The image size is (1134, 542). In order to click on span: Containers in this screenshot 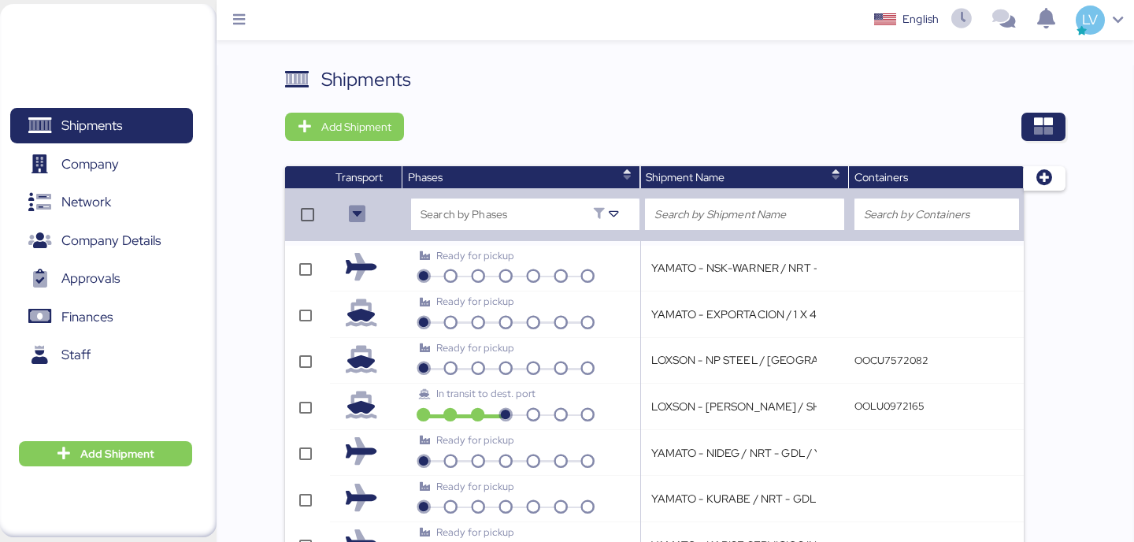, I will do `click(882, 177)`.